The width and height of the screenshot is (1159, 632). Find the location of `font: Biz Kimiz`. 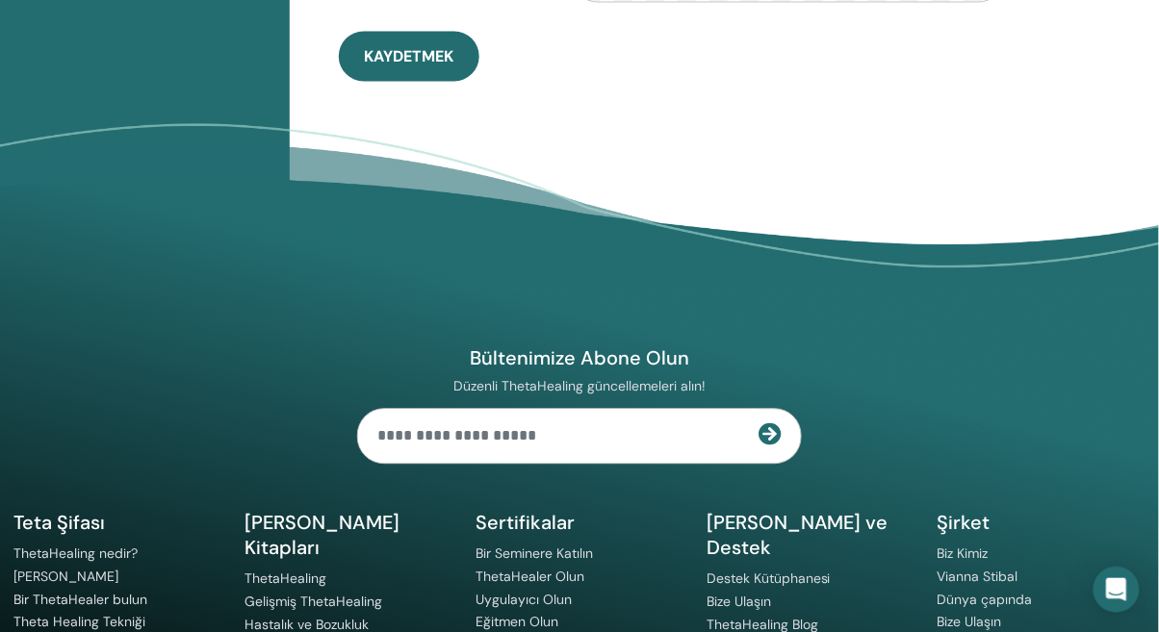

font: Biz Kimiz is located at coordinates (962, 553).